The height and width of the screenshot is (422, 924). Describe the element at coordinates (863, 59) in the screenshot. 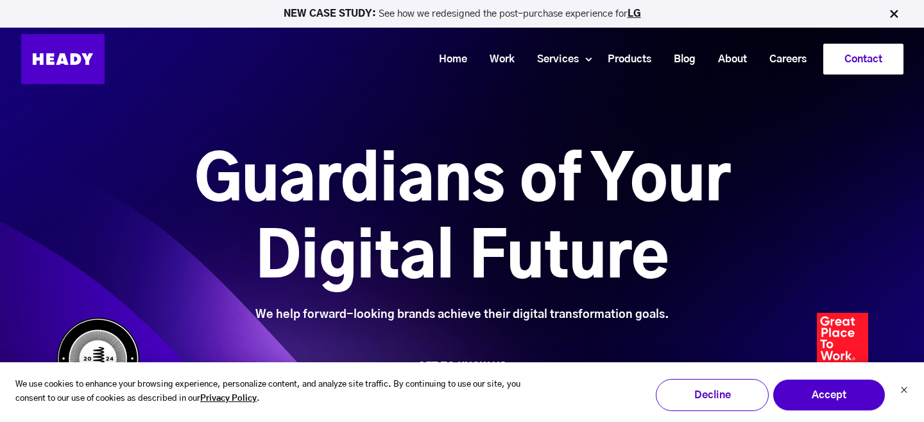

I see `a: Contact` at that location.